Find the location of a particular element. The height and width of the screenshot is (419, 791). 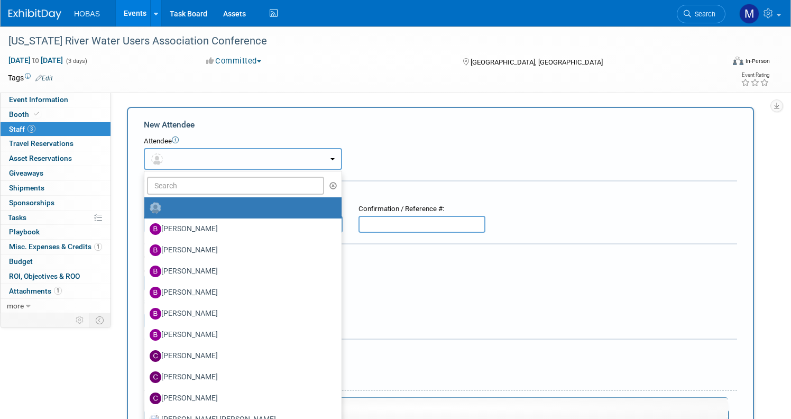

span: Playbook is located at coordinates (24, 232).